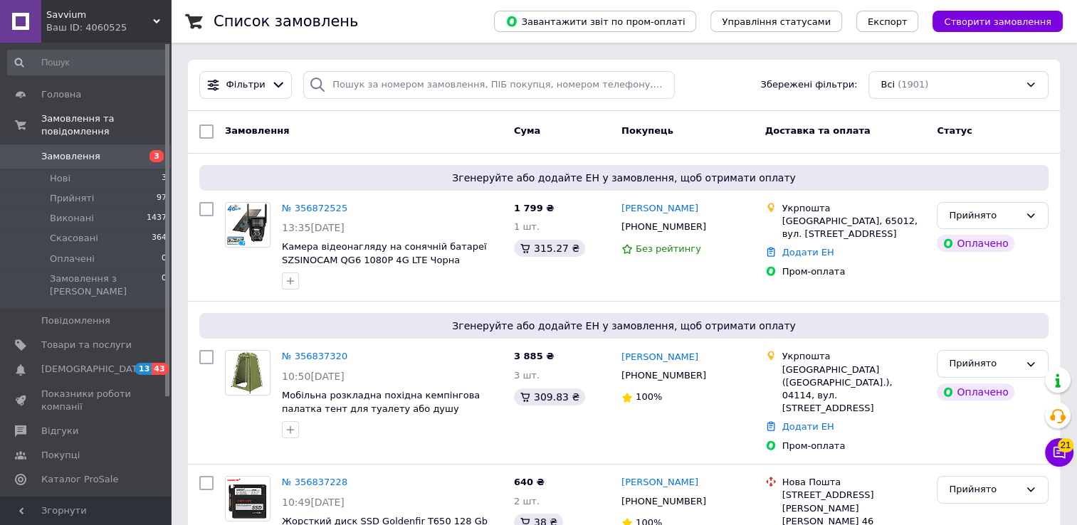 The width and height of the screenshot is (1077, 525). Describe the element at coordinates (315, 356) in the screenshot. I see `a: № 356837320` at that location.